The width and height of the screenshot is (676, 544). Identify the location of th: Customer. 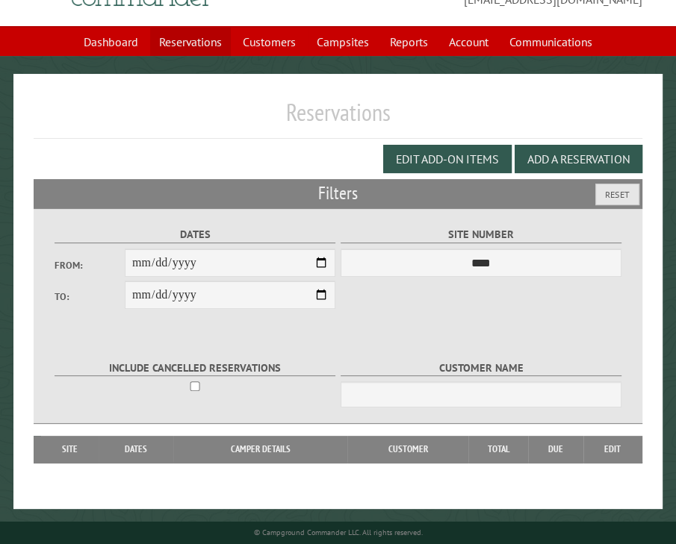
(408, 450).